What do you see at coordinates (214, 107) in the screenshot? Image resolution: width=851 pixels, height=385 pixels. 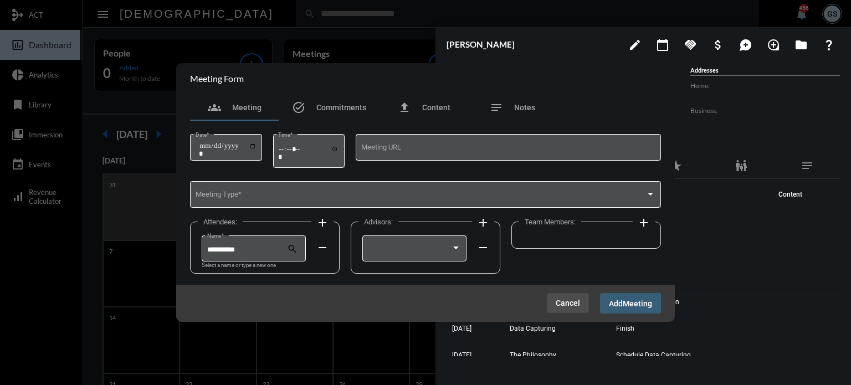 I see `mat-icon: groups` at bounding box center [214, 107].